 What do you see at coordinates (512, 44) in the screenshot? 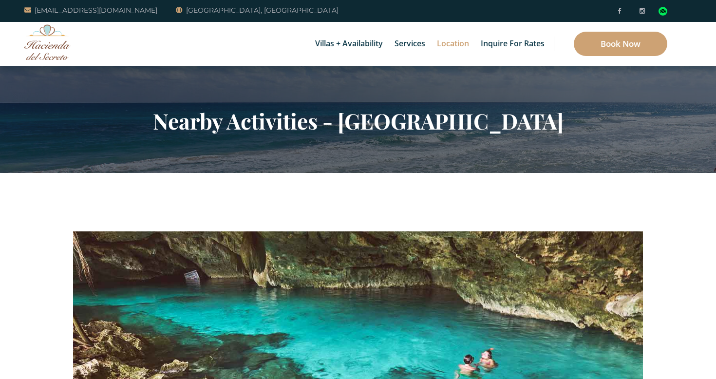
I see `a: Inquire for Rates` at bounding box center [512, 44].